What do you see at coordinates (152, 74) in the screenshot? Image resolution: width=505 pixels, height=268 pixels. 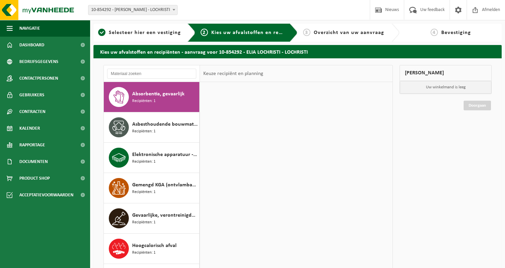 I see `input: Materiaal zoeken` at bounding box center [152, 74].